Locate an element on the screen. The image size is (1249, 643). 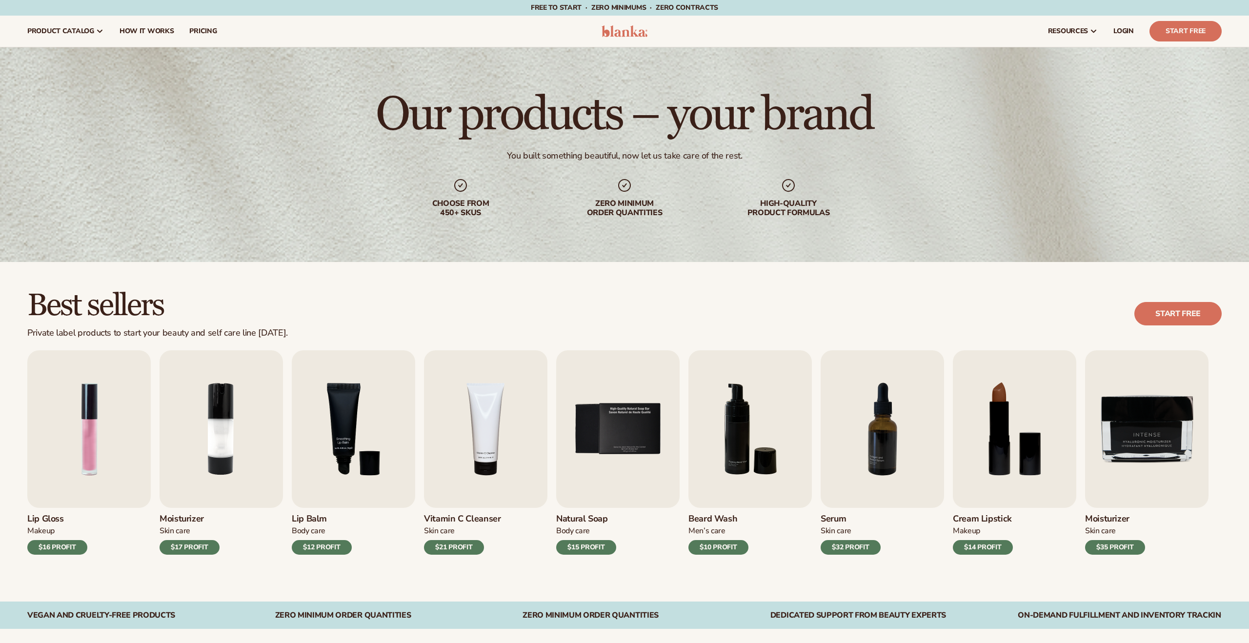
a: Start free is located at coordinates (1178, 314).